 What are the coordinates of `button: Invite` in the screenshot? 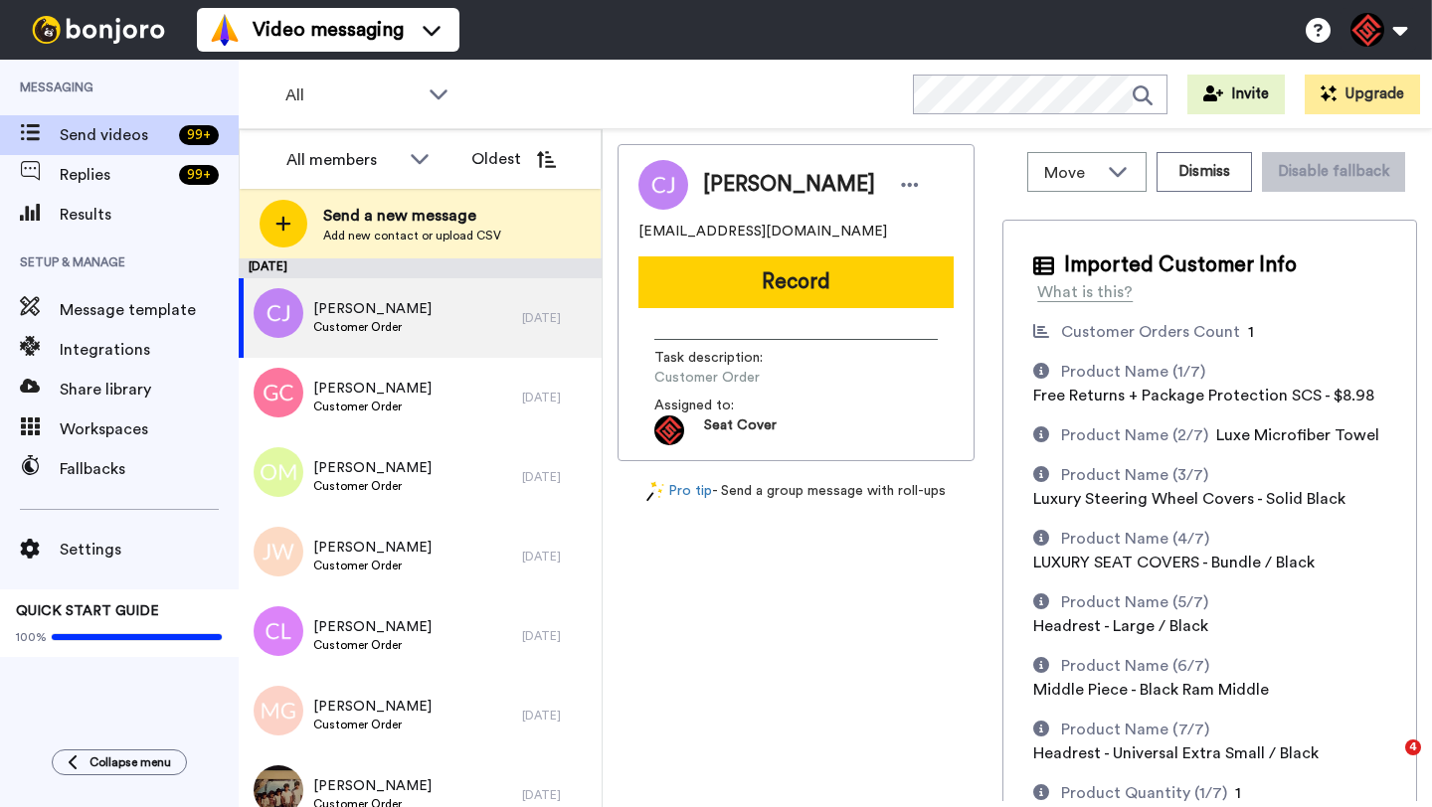 It's located at (1236, 94).